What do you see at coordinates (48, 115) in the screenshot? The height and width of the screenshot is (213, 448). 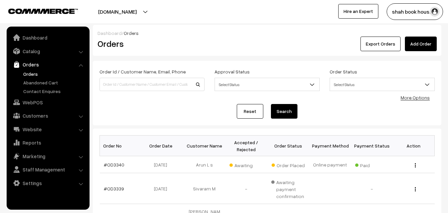 I see `a: Customers` at bounding box center [48, 115].